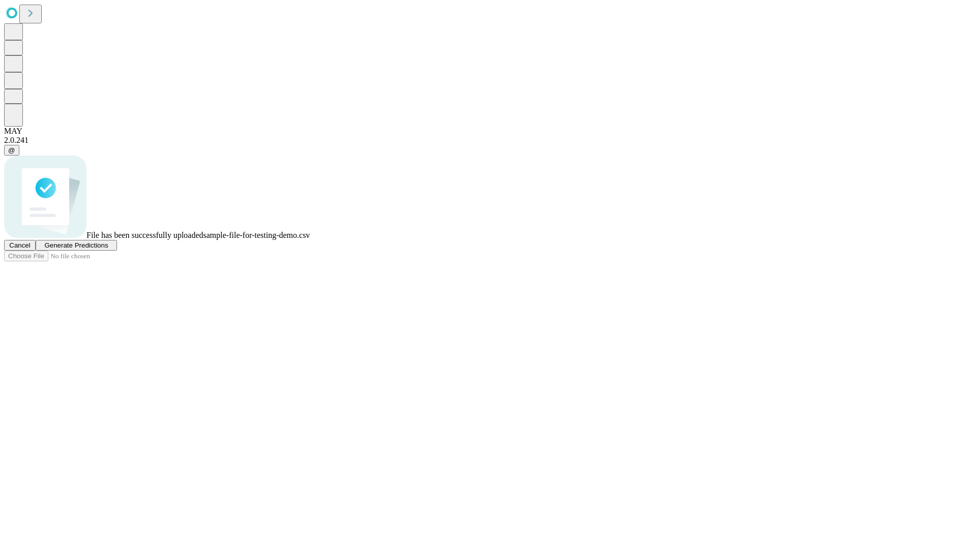 This screenshot has width=977, height=549. I want to click on div: MAY, so click(488, 131).